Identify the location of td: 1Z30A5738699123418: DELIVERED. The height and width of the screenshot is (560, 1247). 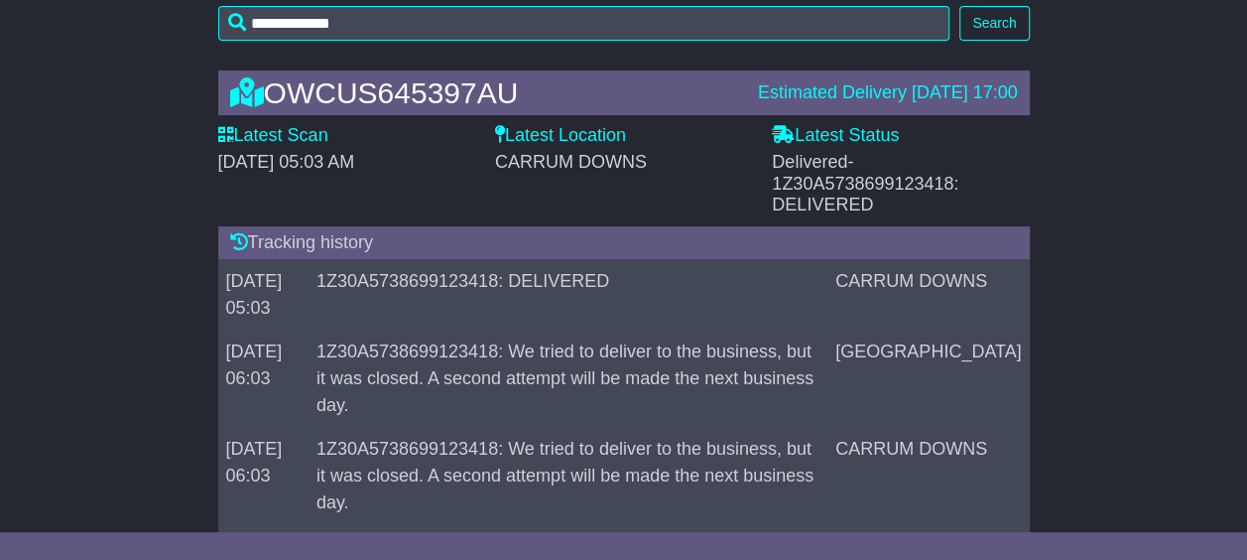
(568, 295).